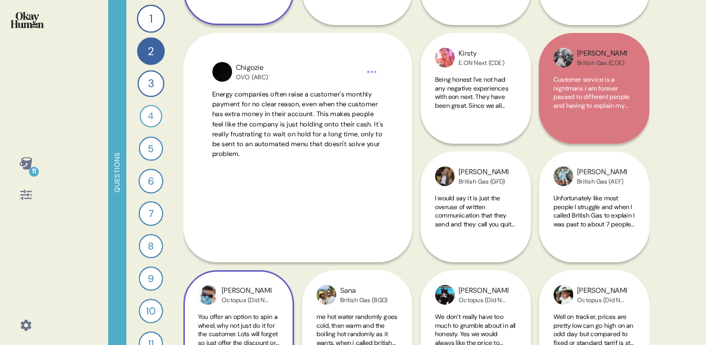 The image size is (706, 345). Describe the element at coordinates (602, 63) in the screenshot. I see `div: British Gas (CDE)` at that location.